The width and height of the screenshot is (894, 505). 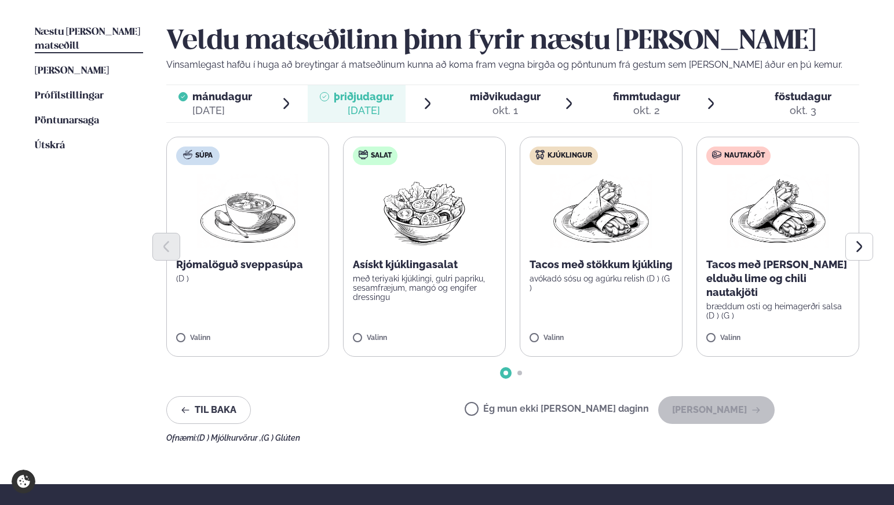 What do you see at coordinates (229, 438) in the screenshot?
I see `span: (D ) Mjólkurvörur ,` at bounding box center [229, 438].